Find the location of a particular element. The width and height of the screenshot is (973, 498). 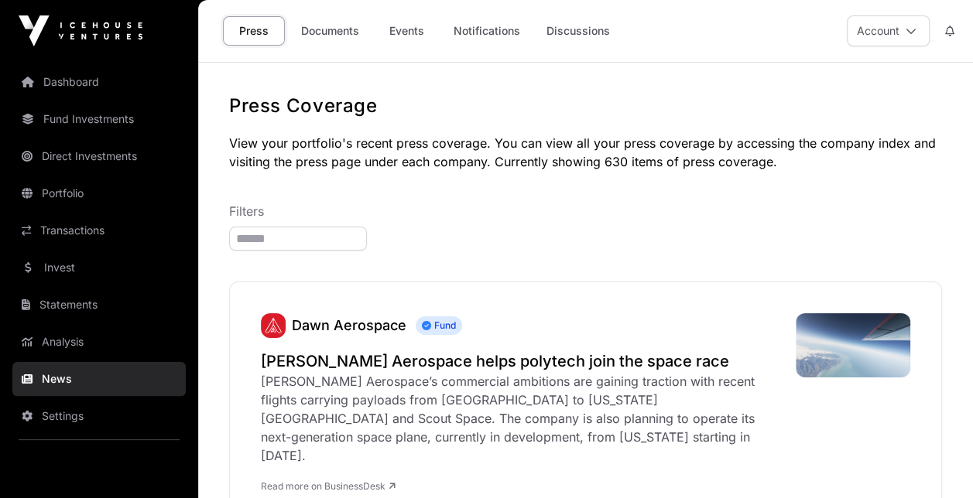

span: Fund is located at coordinates (439, 326).